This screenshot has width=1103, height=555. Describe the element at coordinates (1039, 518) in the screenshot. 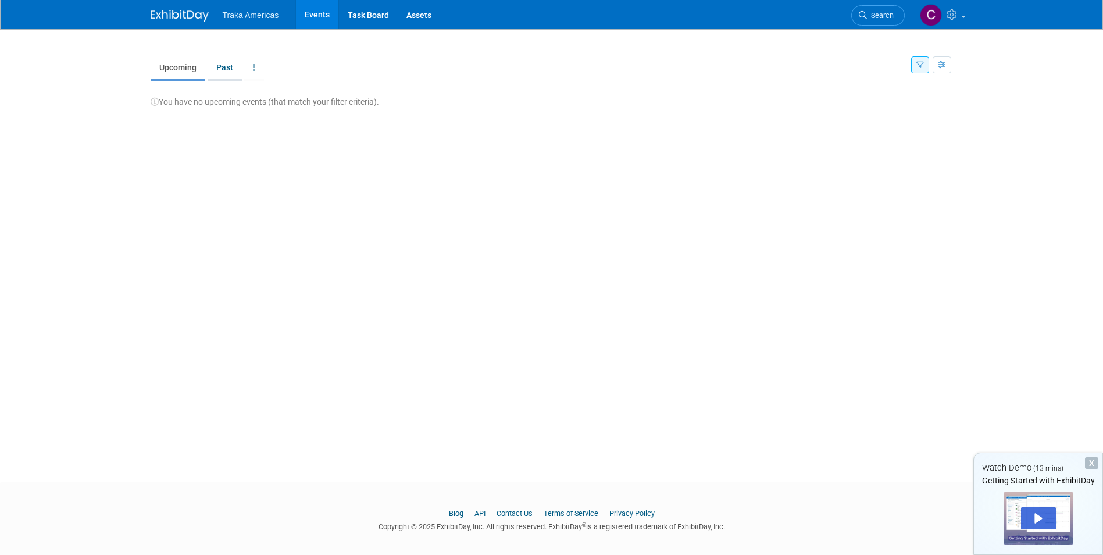

I see `div: Play` at that location.